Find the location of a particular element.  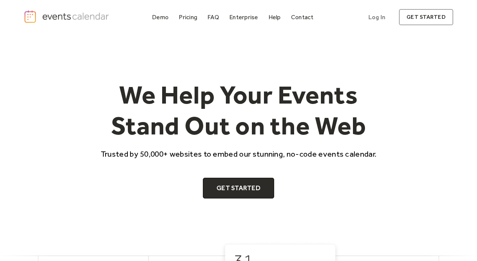

h1: We Help Your Events Stand Out on the Web is located at coordinates (239, 110).